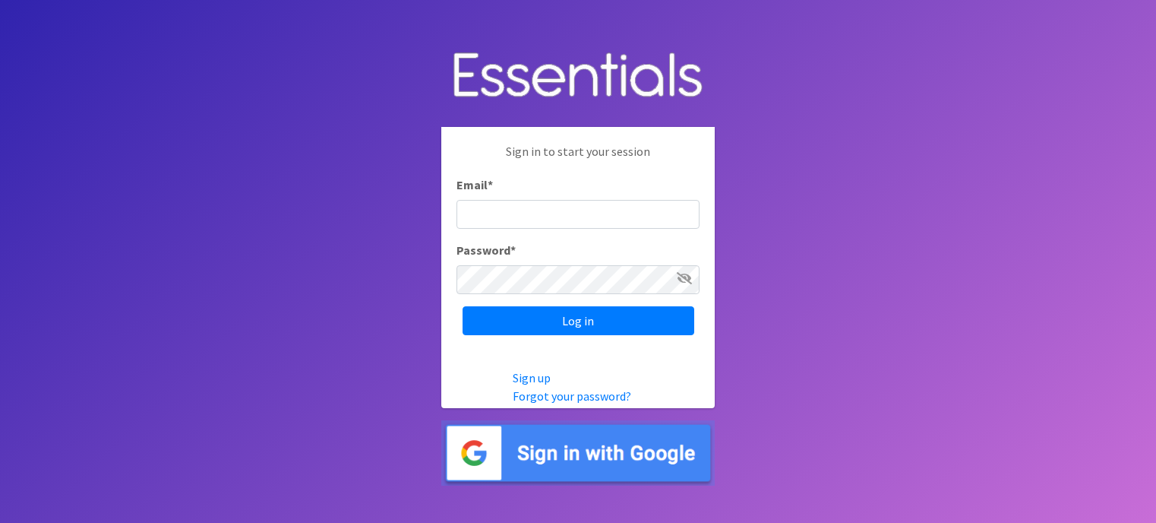  Describe the element at coordinates (578, 321) in the screenshot. I see `input: Log in` at that location.